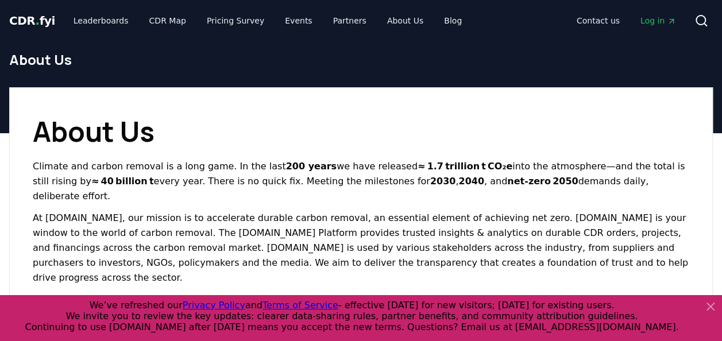  Describe the element at coordinates (350, 21) in the screenshot. I see `a: Partners` at that location.